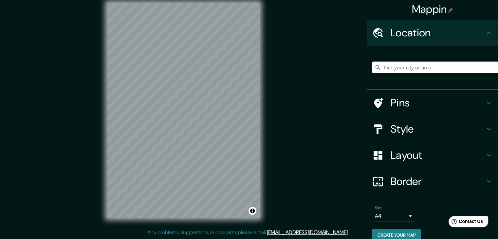 The height and width of the screenshot is (239, 498). What do you see at coordinates (437, 155) in the screenshot?
I see `h4: Layout` at bounding box center [437, 155].